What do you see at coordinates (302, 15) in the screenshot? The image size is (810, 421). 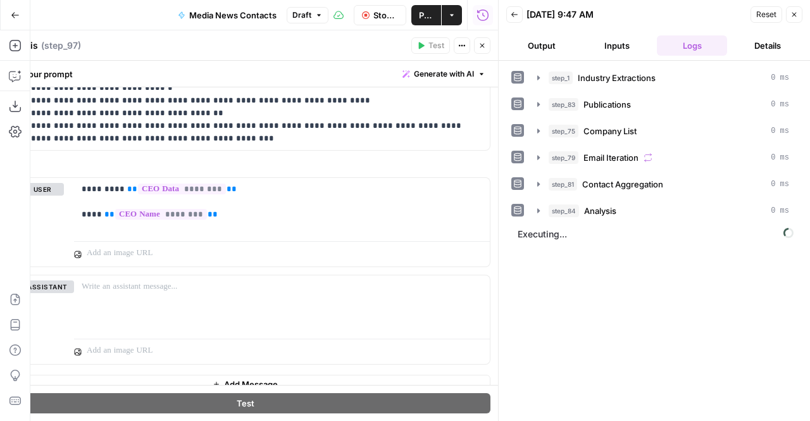 I see `span: Draft` at bounding box center [302, 15].